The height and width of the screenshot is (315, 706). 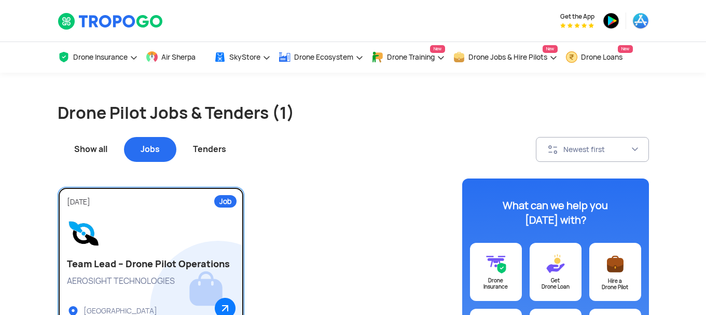 What do you see at coordinates (611, 21) in the screenshot?
I see `img: ic_playstore.png` at bounding box center [611, 21].